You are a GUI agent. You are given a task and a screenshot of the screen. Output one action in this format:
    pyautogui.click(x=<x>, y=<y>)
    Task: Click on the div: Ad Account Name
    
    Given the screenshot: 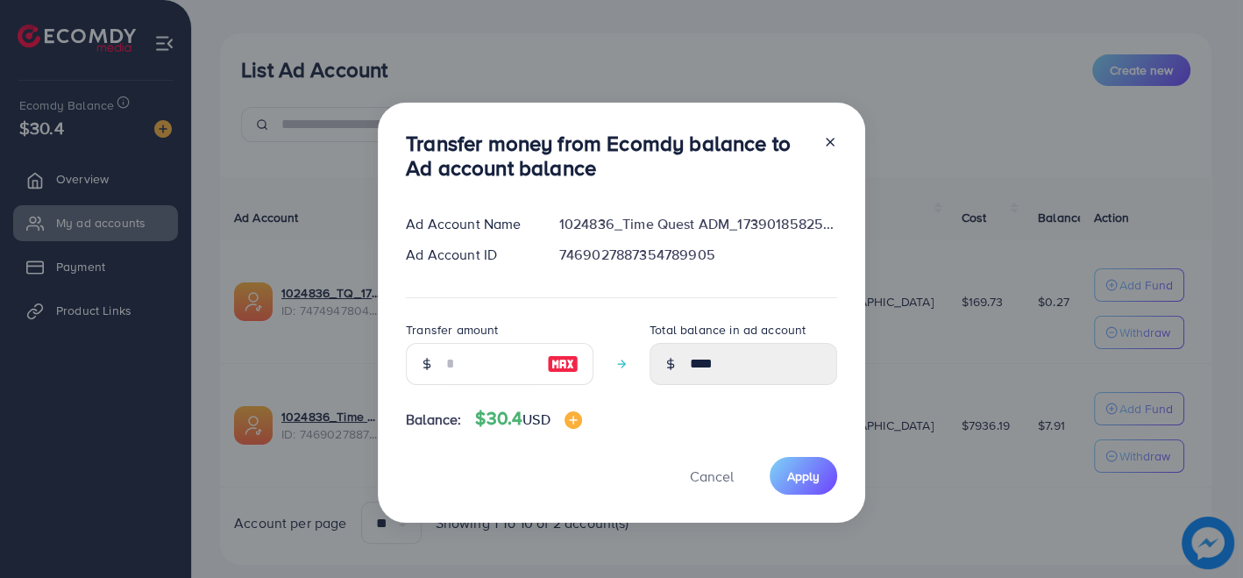 What is the action you would take?
    pyautogui.click(x=468, y=224)
    